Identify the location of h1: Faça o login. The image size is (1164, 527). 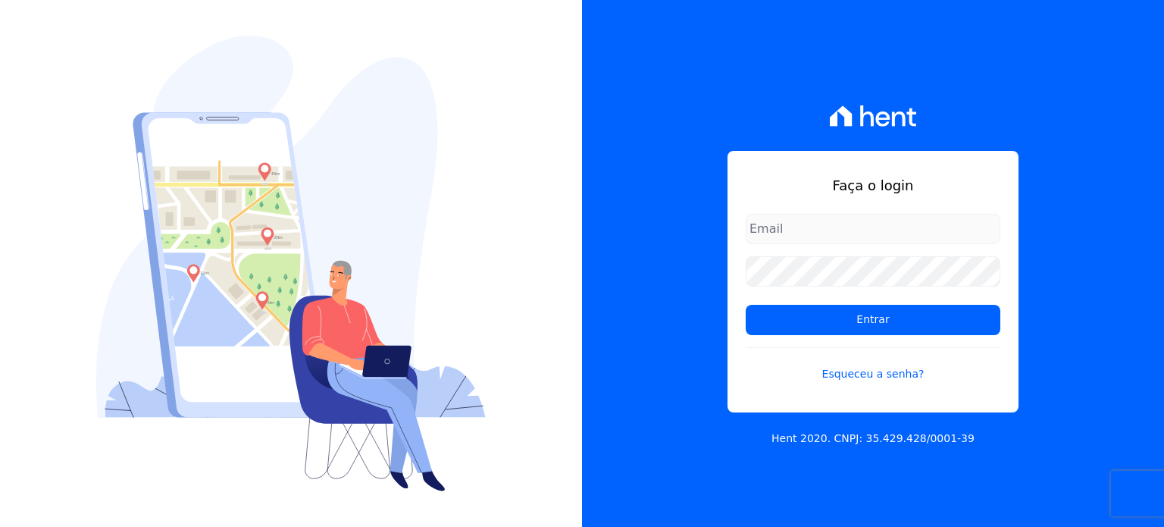
(873, 185).